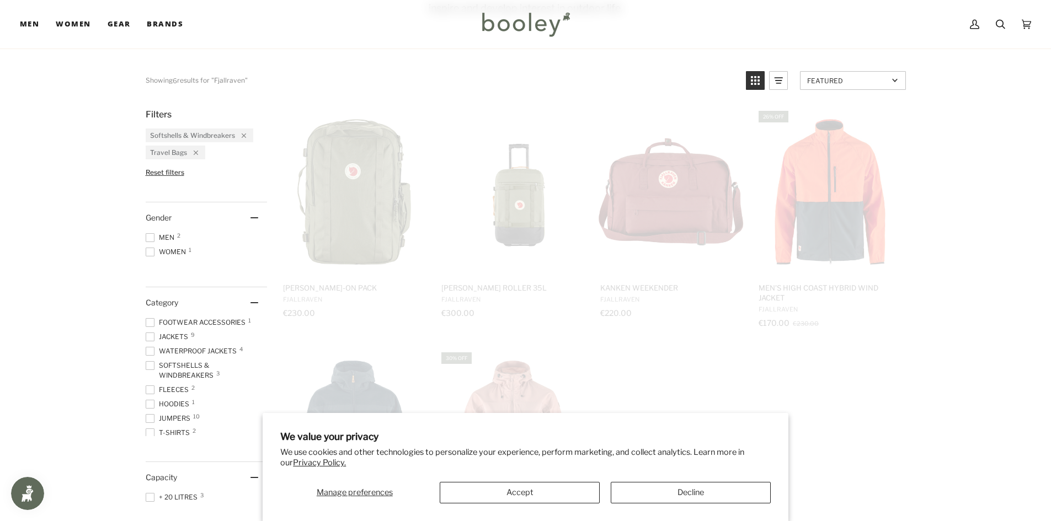  What do you see at coordinates (165, 24) in the screenshot?
I see `span: Brands` at bounding box center [165, 24].